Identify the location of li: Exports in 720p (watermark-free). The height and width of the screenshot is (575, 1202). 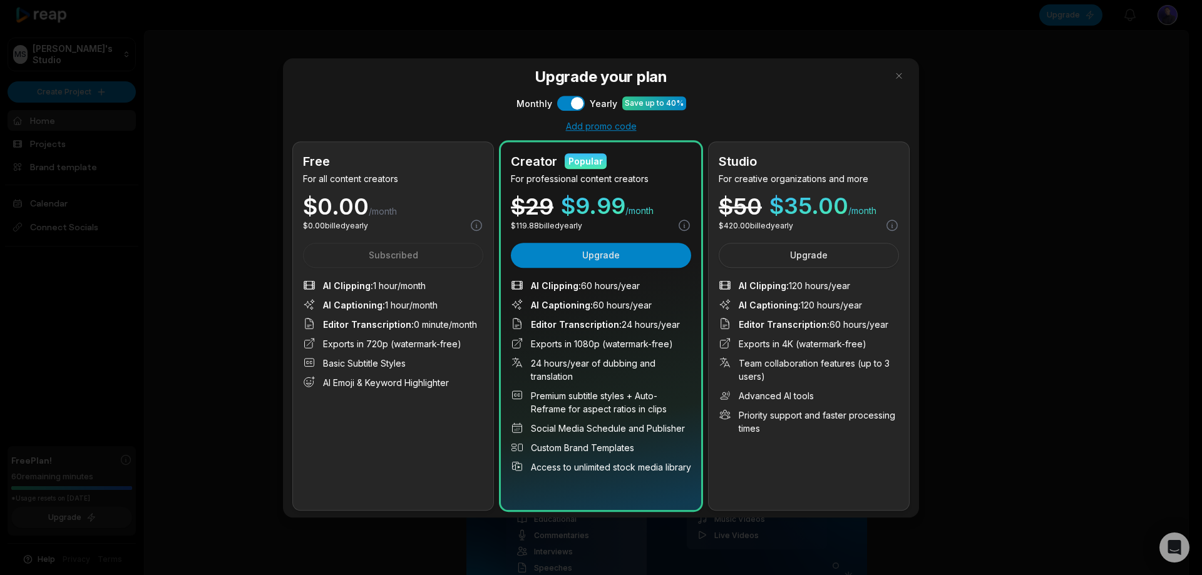
(393, 343).